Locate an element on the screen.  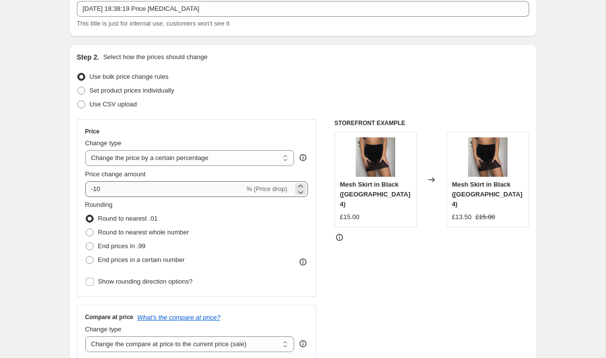
input: 30% off holiday sale is located at coordinates (303, 9).